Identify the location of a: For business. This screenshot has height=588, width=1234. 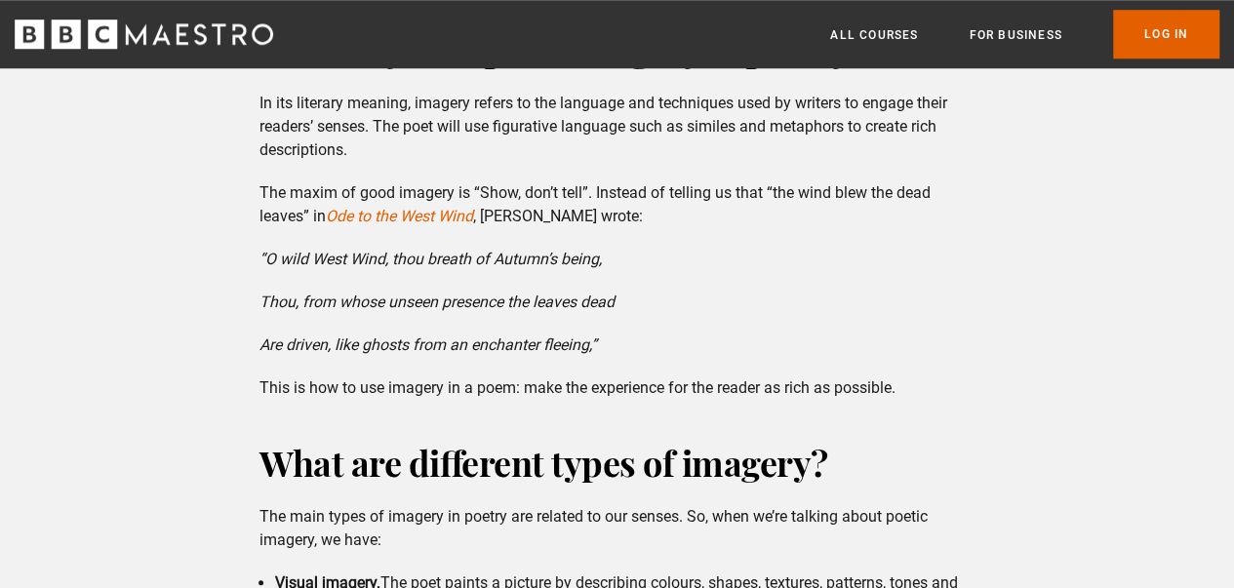
(1014, 35).